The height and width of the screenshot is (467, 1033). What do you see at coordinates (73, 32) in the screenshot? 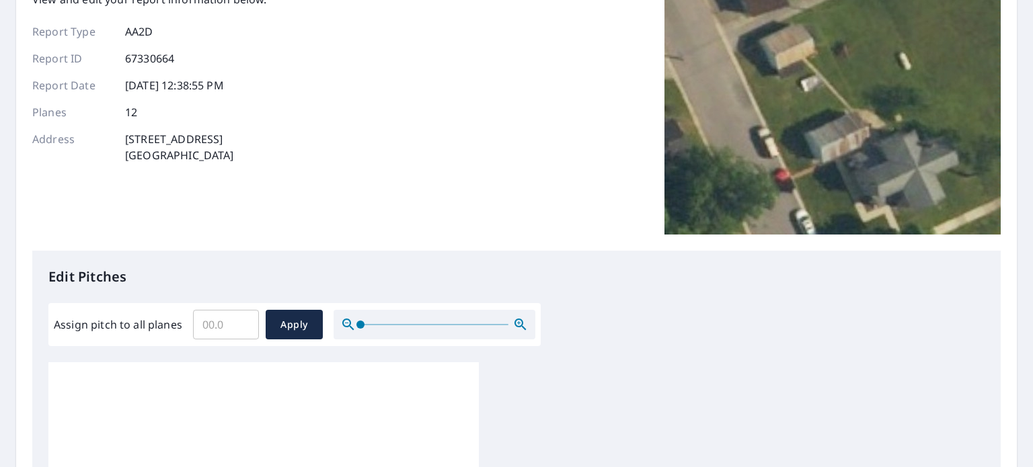
I see `p: Report Type` at bounding box center [73, 32].